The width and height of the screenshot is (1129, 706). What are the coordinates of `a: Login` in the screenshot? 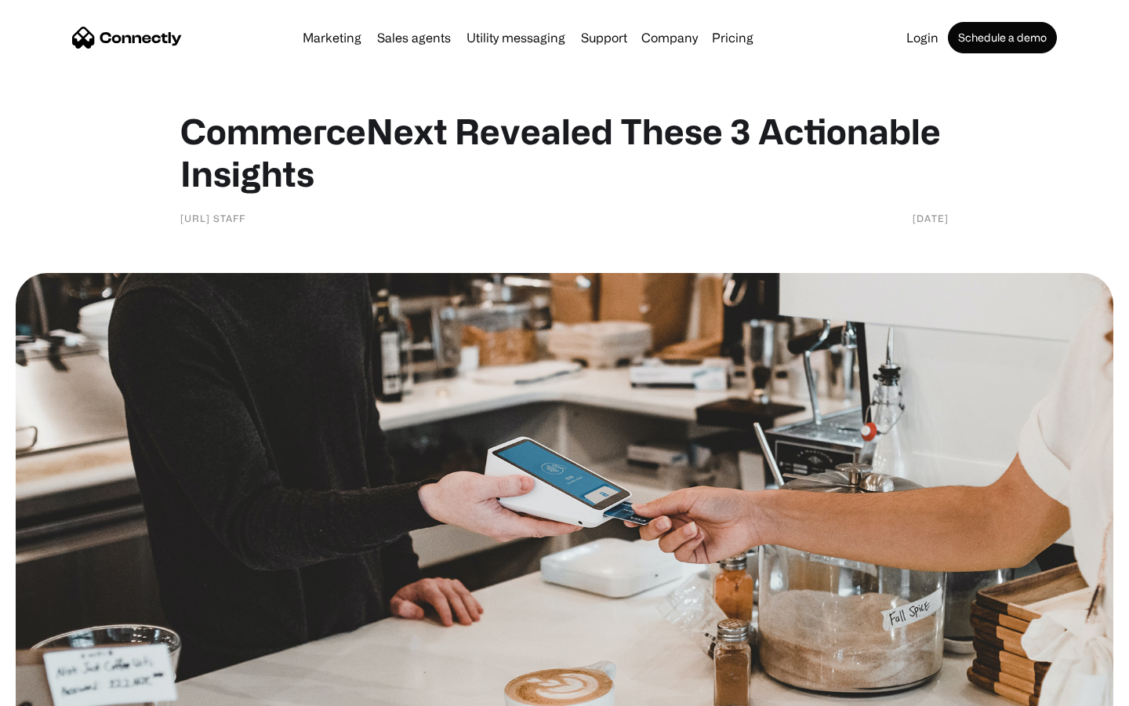 It's located at (922, 38).